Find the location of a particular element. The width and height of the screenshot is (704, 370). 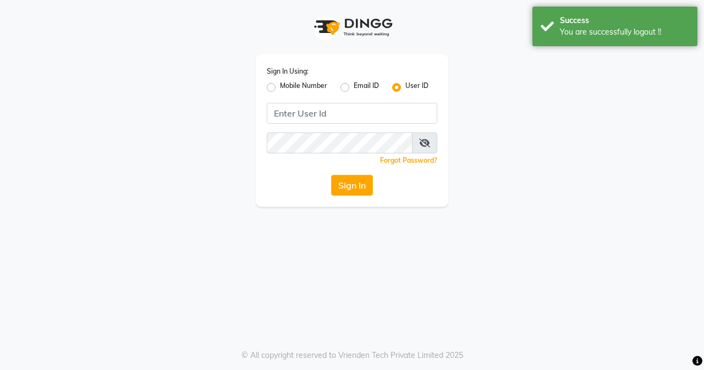

button: Sign In is located at coordinates (352, 185).